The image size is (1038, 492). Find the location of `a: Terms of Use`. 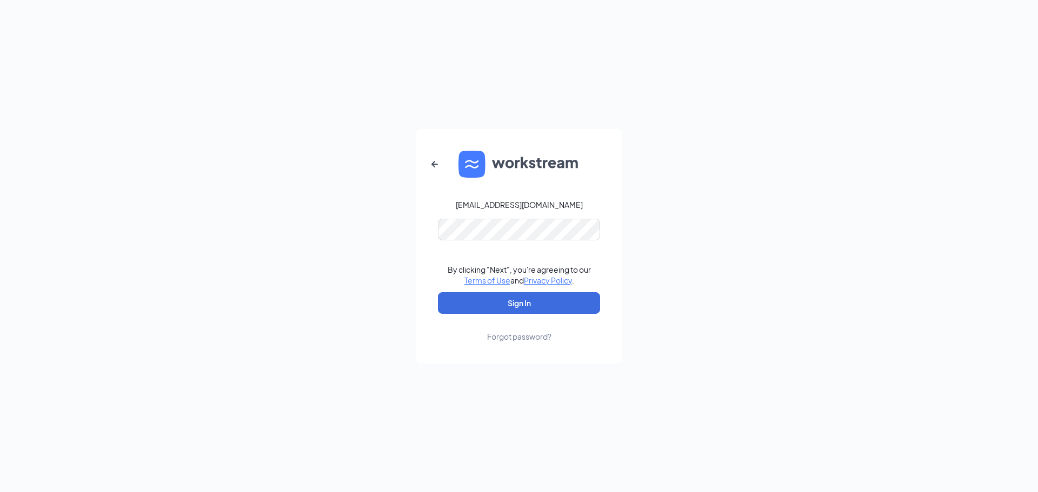

a: Terms of Use is located at coordinates (487, 281).